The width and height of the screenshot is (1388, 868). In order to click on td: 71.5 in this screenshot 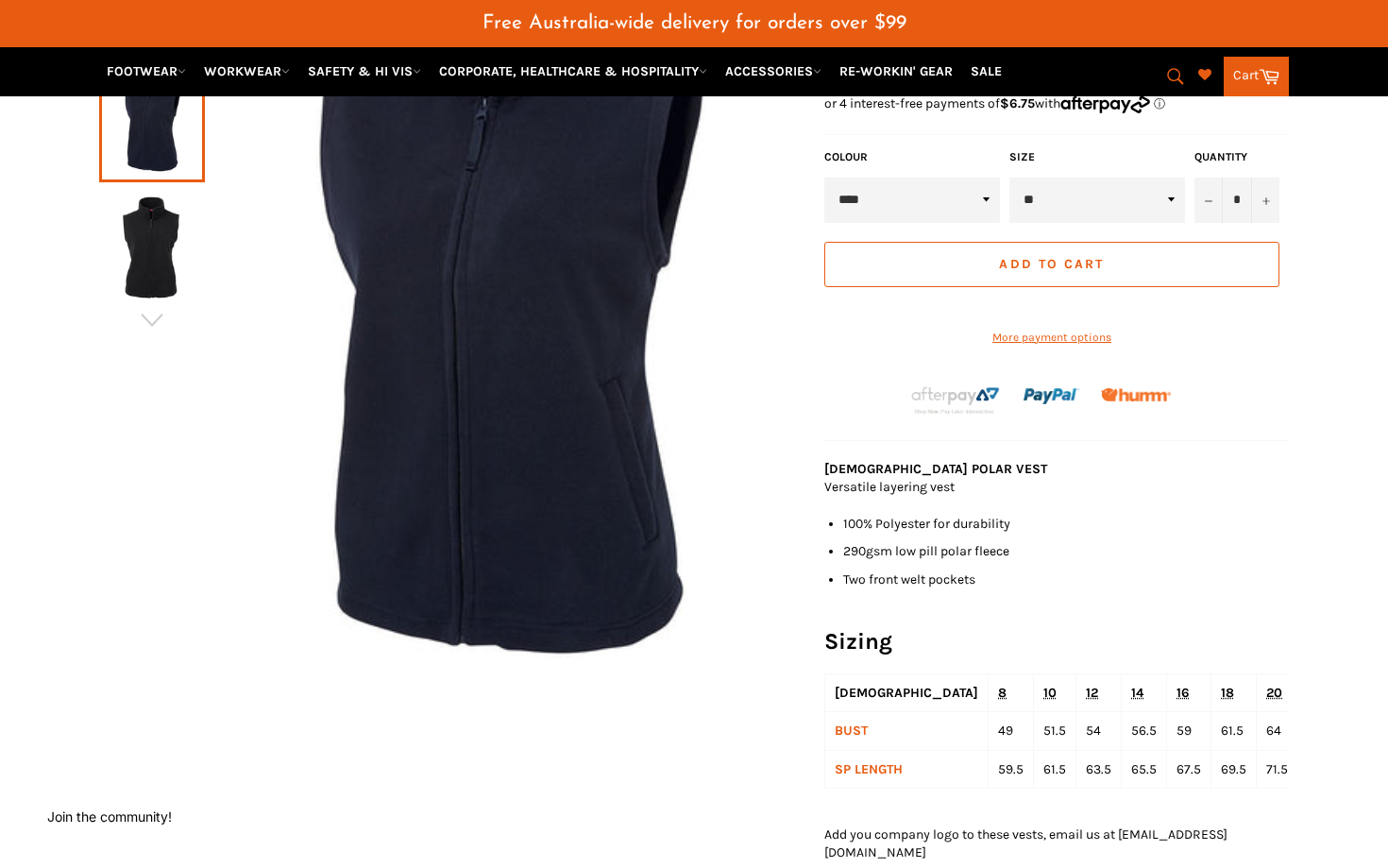, I will do `click(1277, 769)`.